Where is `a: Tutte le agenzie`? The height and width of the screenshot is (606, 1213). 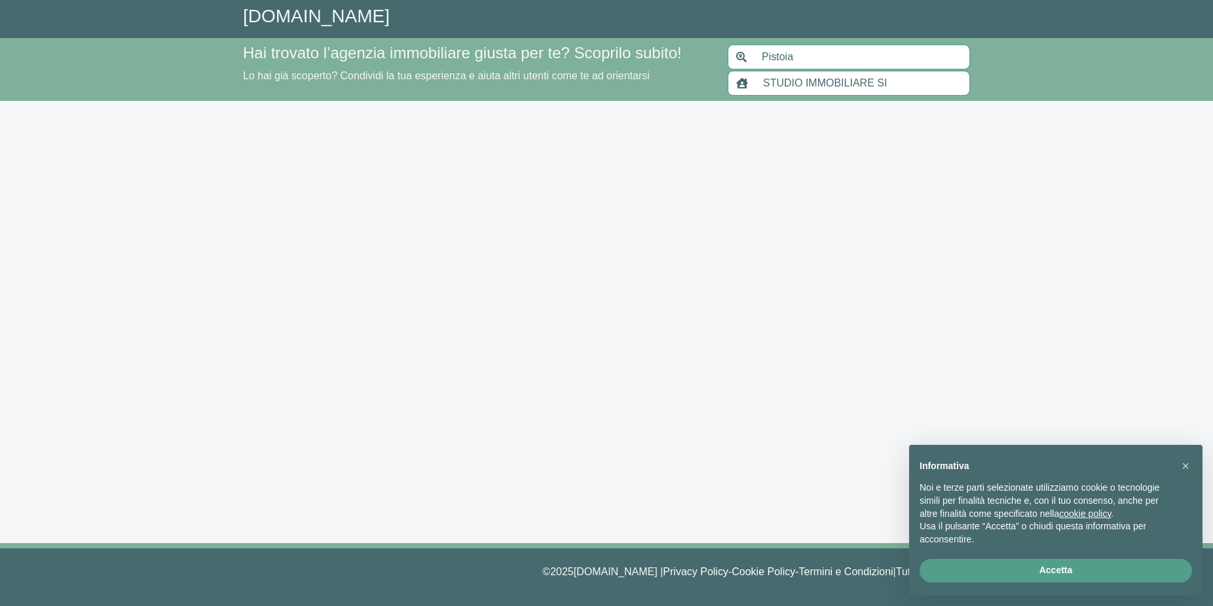 a: Tutte le agenzie is located at coordinates (932, 571).